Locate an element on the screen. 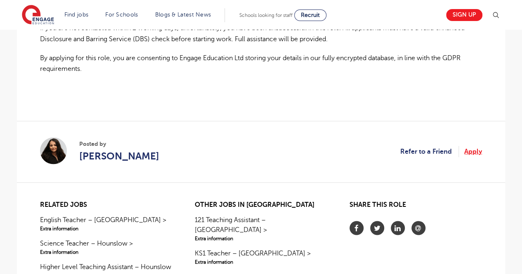 The image size is (522, 274). a: Blogs & Latest News is located at coordinates (183, 14).